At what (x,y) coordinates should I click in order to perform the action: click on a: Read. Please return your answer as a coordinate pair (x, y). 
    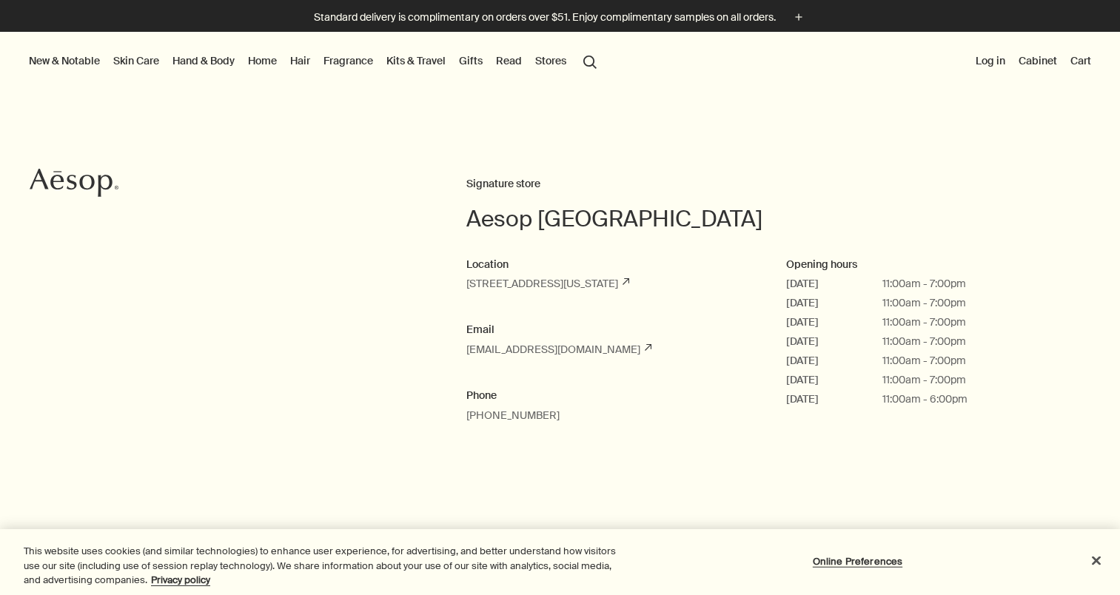
    Looking at the image, I should click on (509, 61).